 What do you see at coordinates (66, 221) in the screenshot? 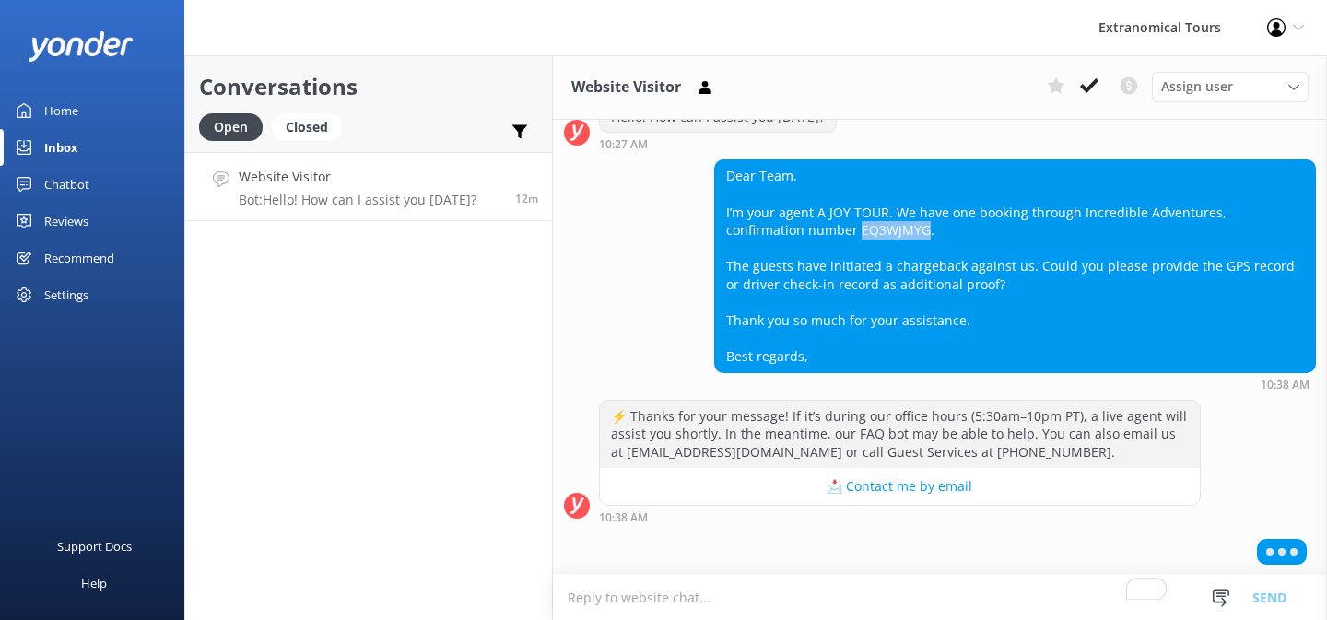
I see `div: Reviews` at bounding box center [66, 221].